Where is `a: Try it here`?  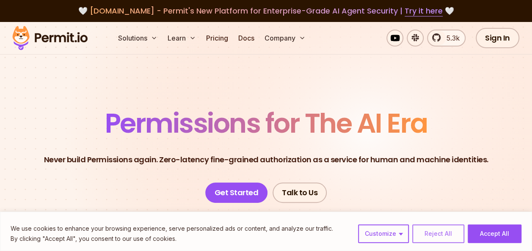 a: Try it here is located at coordinates (424, 11).